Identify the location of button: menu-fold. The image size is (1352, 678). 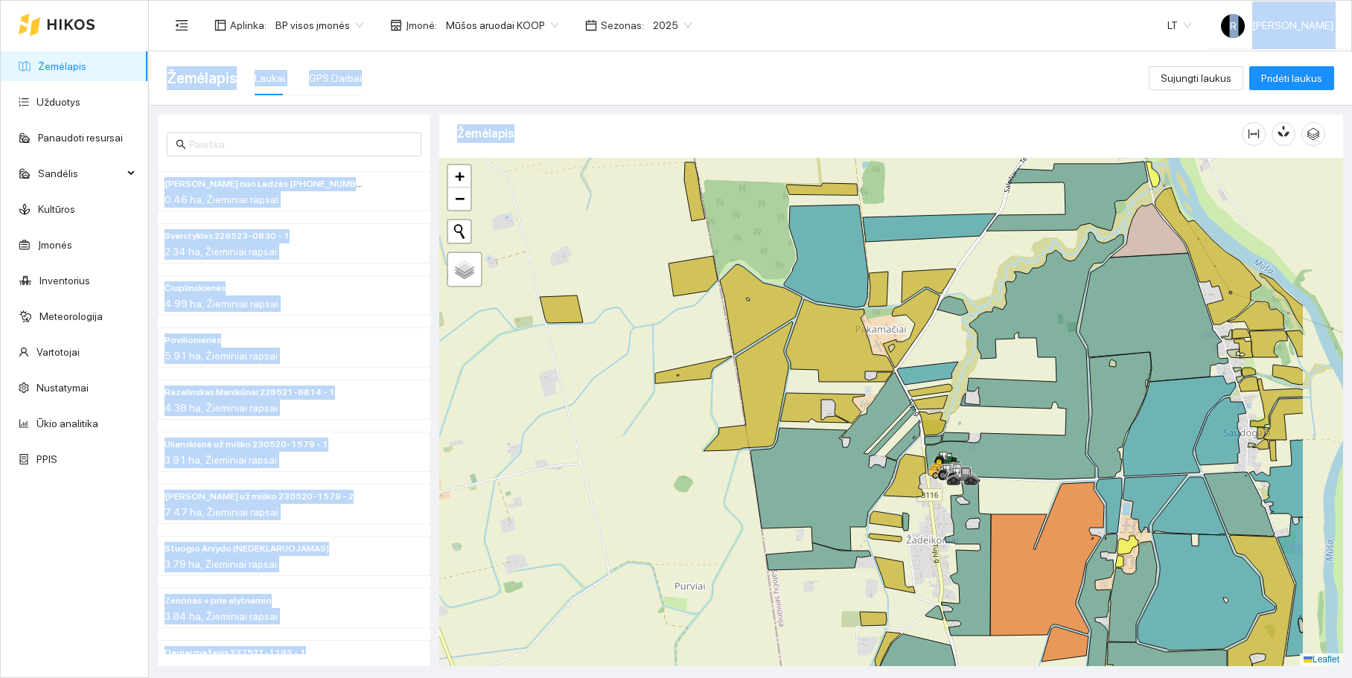
(182, 25).